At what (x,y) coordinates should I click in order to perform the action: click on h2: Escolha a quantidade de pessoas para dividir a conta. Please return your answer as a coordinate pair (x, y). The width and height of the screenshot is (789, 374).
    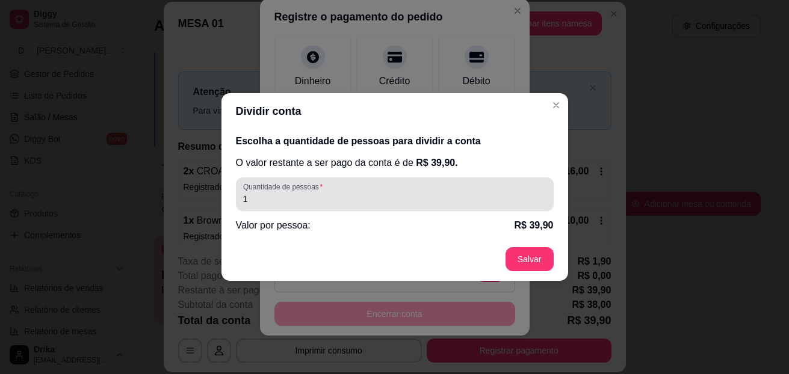
    Looking at the image, I should click on (395, 141).